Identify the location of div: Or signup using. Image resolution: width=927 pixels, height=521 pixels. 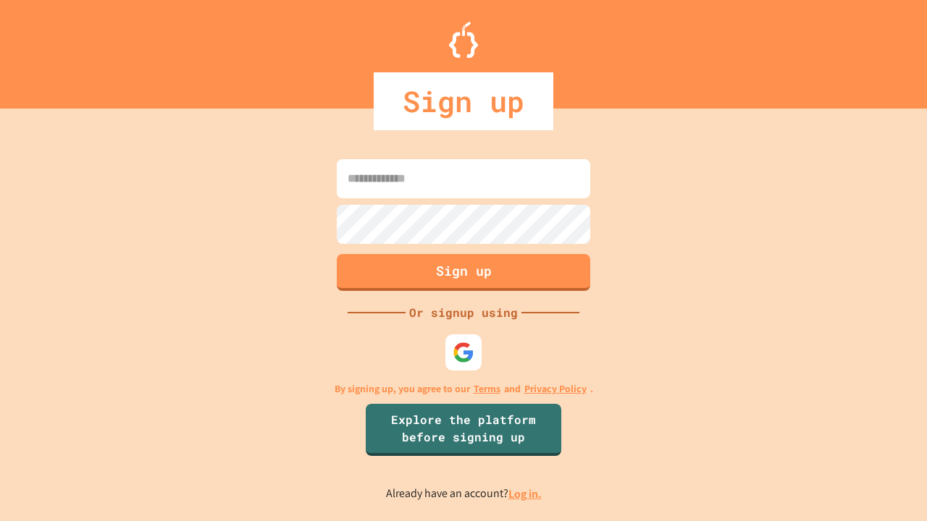
(463, 313).